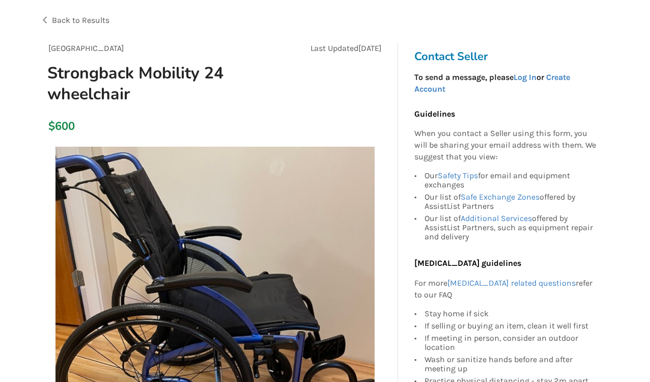  Describe the element at coordinates (508, 57) in the screenshot. I see `h3: Contact Seller` at that location.